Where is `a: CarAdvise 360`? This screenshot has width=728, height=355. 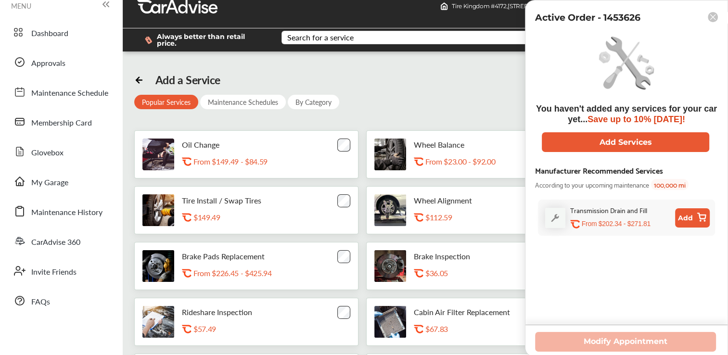 a: CarAdvise 360 is located at coordinates (61, 241).